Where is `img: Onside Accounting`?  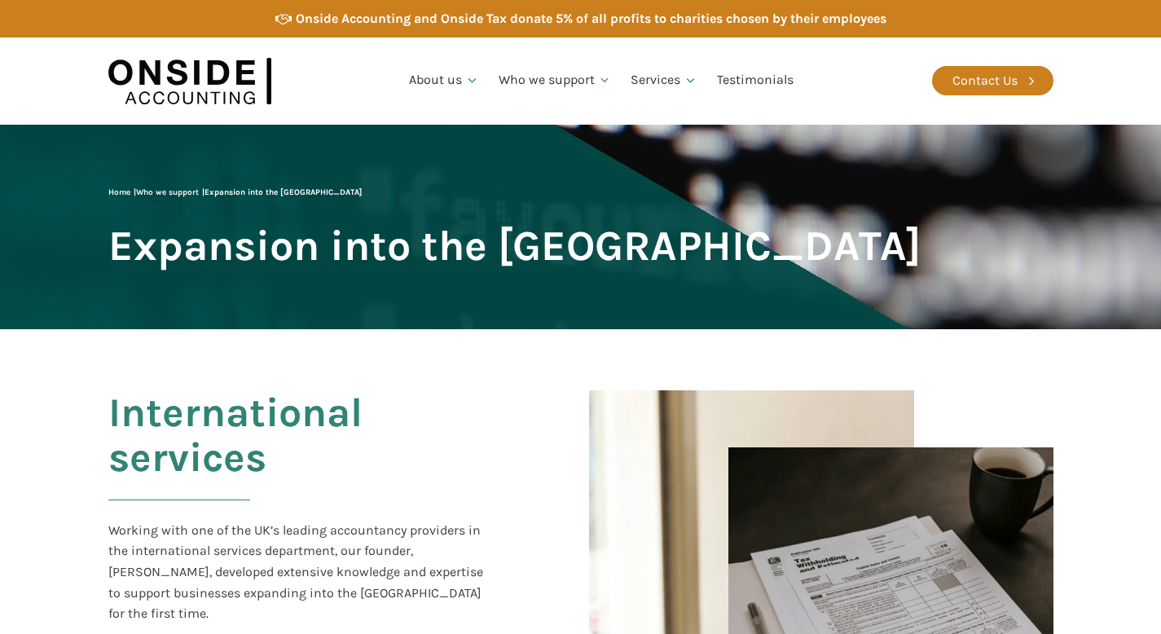
img: Onside Accounting is located at coordinates (190, 81).